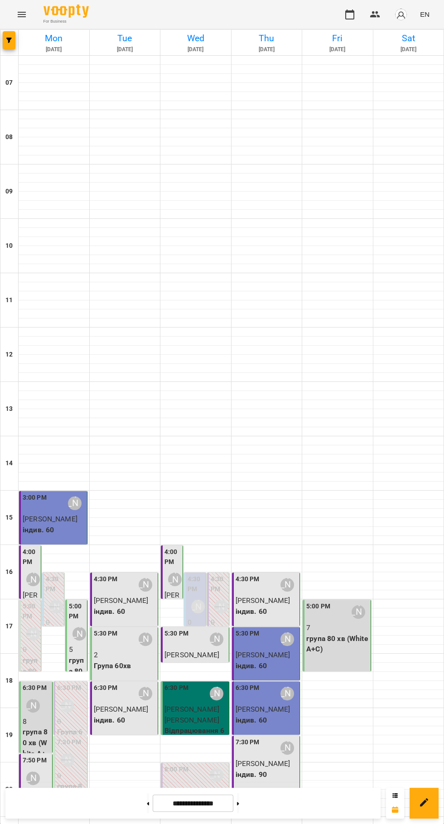 This screenshot has height=824, width=444. What do you see at coordinates (34, 761) in the screenshot?
I see `label: 7:50 PM` at bounding box center [34, 761].